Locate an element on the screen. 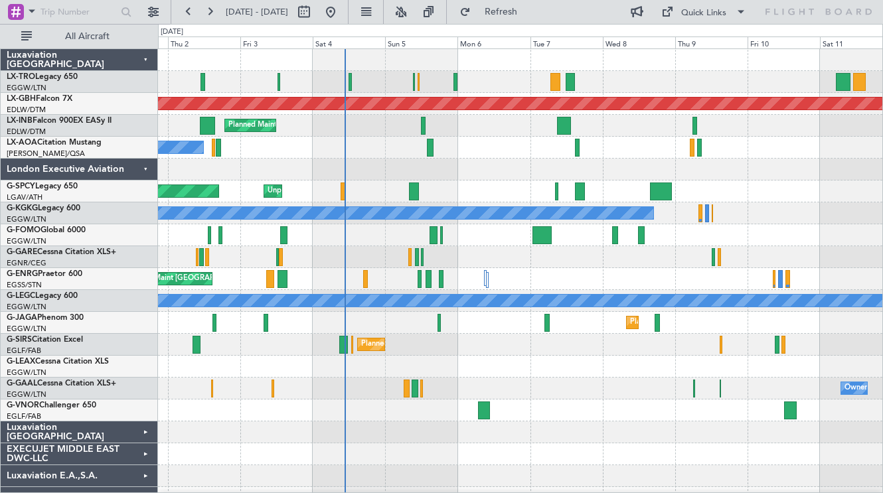 The width and height of the screenshot is (883, 493). div: Fri 3 is located at coordinates (276, 43).